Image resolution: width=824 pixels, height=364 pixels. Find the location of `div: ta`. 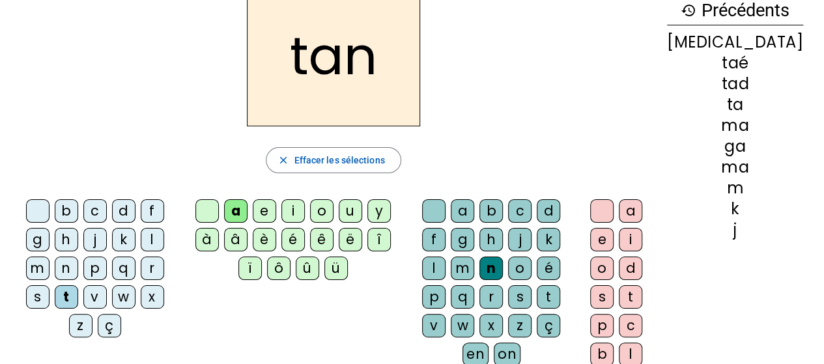

div: ta is located at coordinates (735, 105).